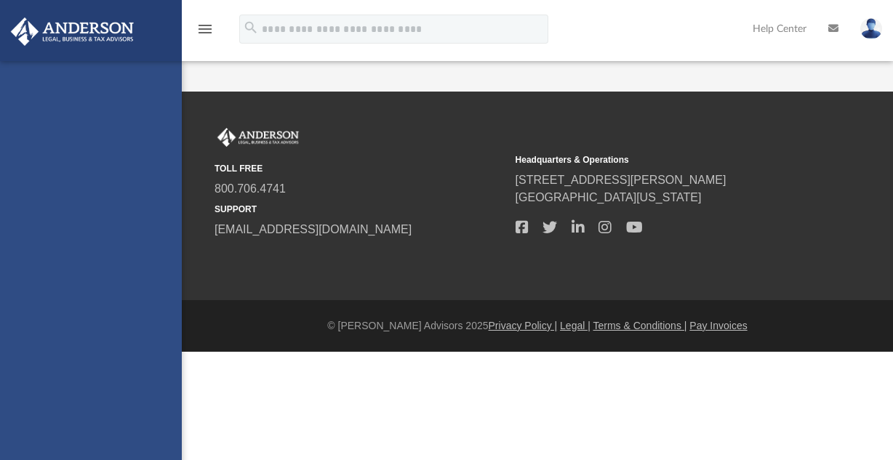 The image size is (893, 460). What do you see at coordinates (718, 326) in the screenshot?
I see `a: Pay Invoices` at bounding box center [718, 326].